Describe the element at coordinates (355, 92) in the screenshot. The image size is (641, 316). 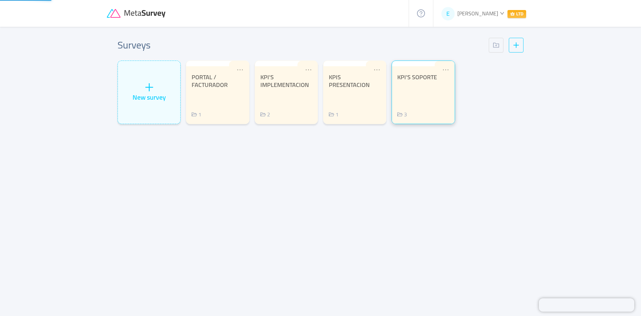
I see `a: KPIS PRESENTACIONicon: folder-open1` at that location.